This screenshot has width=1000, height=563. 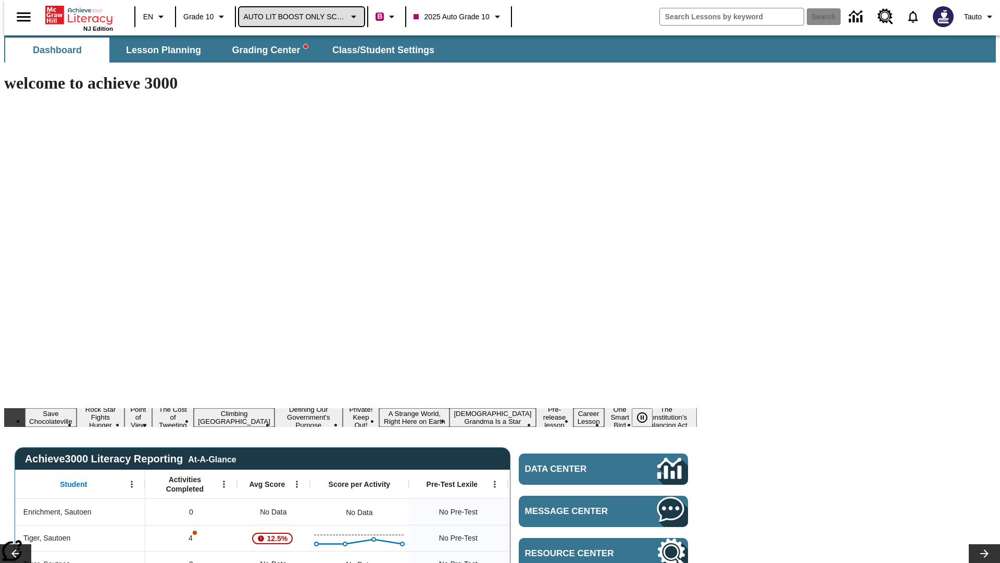 I want to click on button: Slide 1 Save Chocolateville, so click(x=51, y=417).